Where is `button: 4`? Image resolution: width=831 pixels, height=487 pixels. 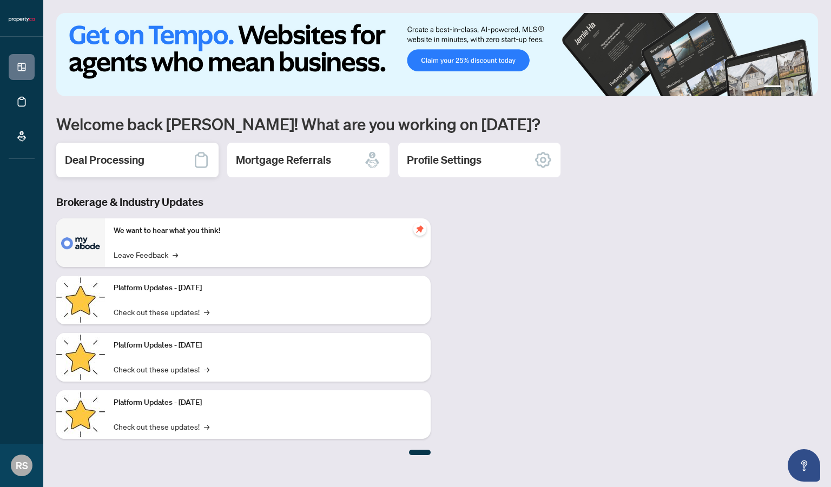
button: 4 is located at coordinates (805, 88).